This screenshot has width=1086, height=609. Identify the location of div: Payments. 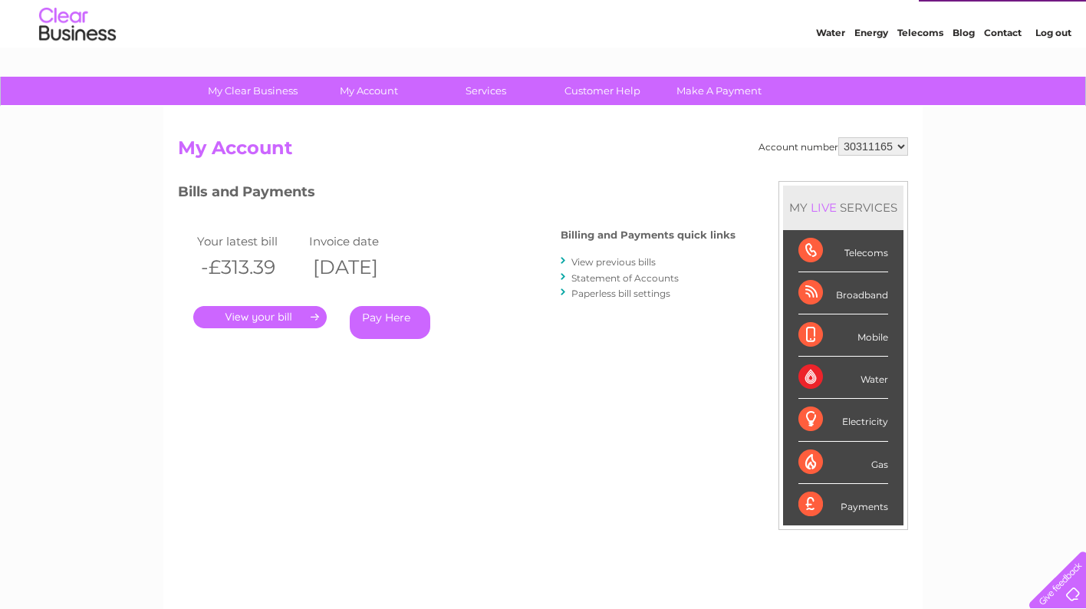
(843, 505).